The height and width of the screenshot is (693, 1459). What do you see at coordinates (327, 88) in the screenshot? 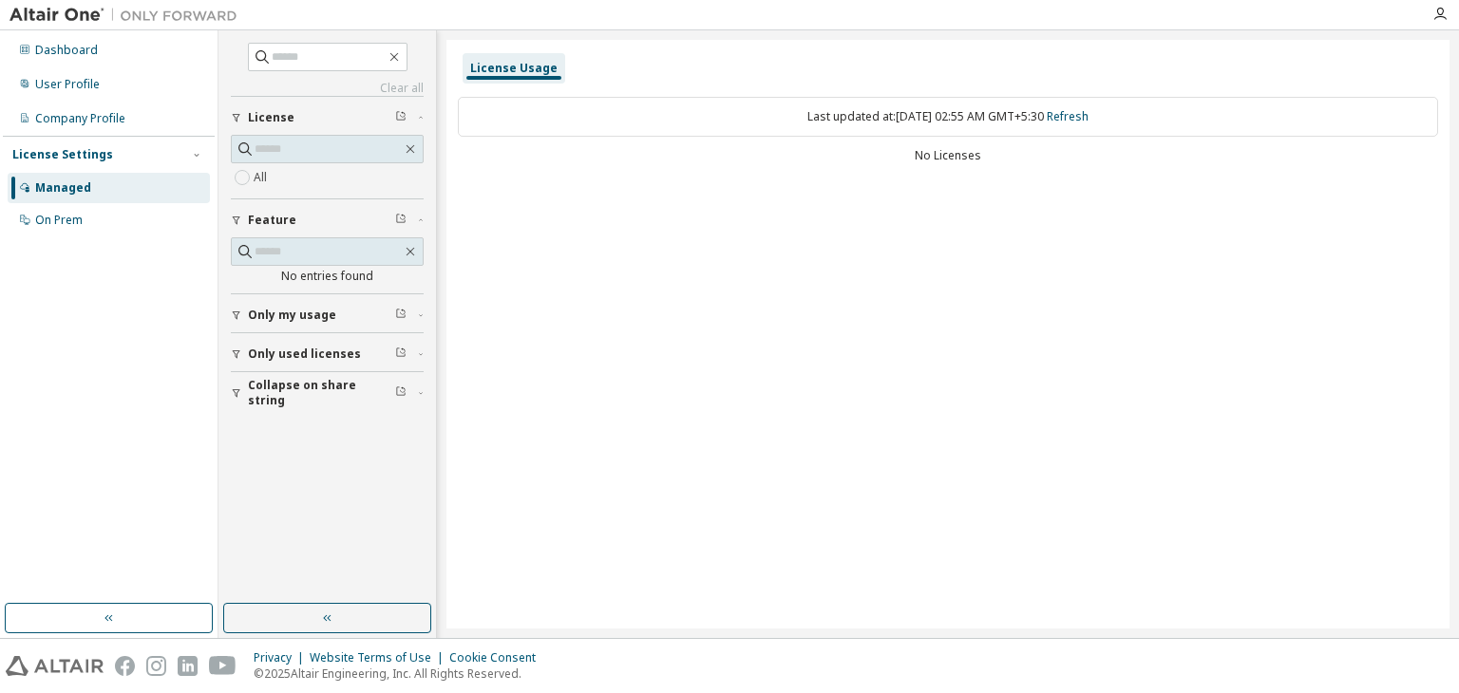
I see `a: Clear all` at bounding box center [327, 88].